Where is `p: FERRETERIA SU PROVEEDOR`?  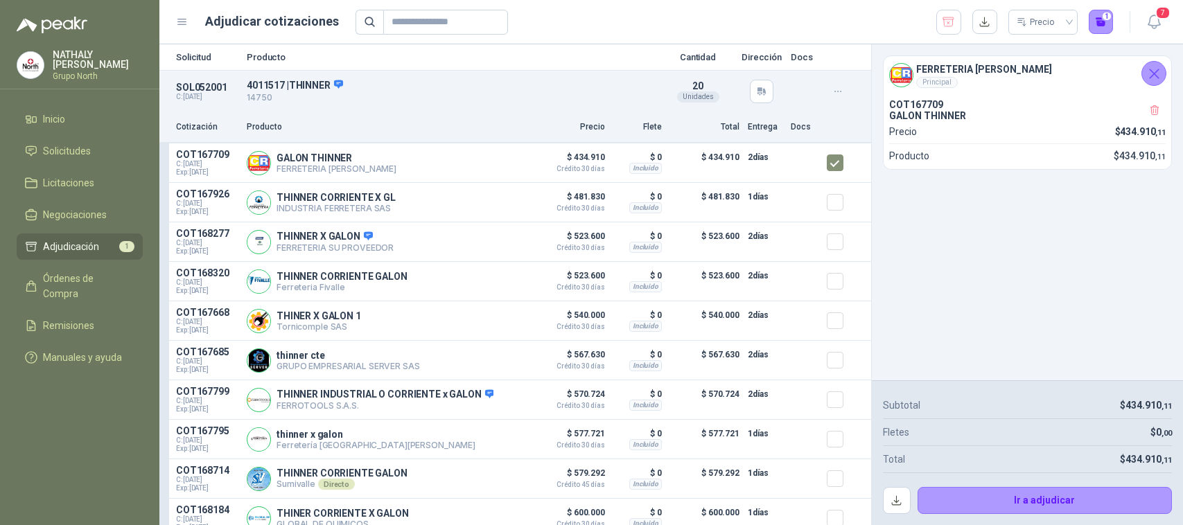 p: FERRETERIA SU PROVEEDOR is located at coordinates (335, 247).